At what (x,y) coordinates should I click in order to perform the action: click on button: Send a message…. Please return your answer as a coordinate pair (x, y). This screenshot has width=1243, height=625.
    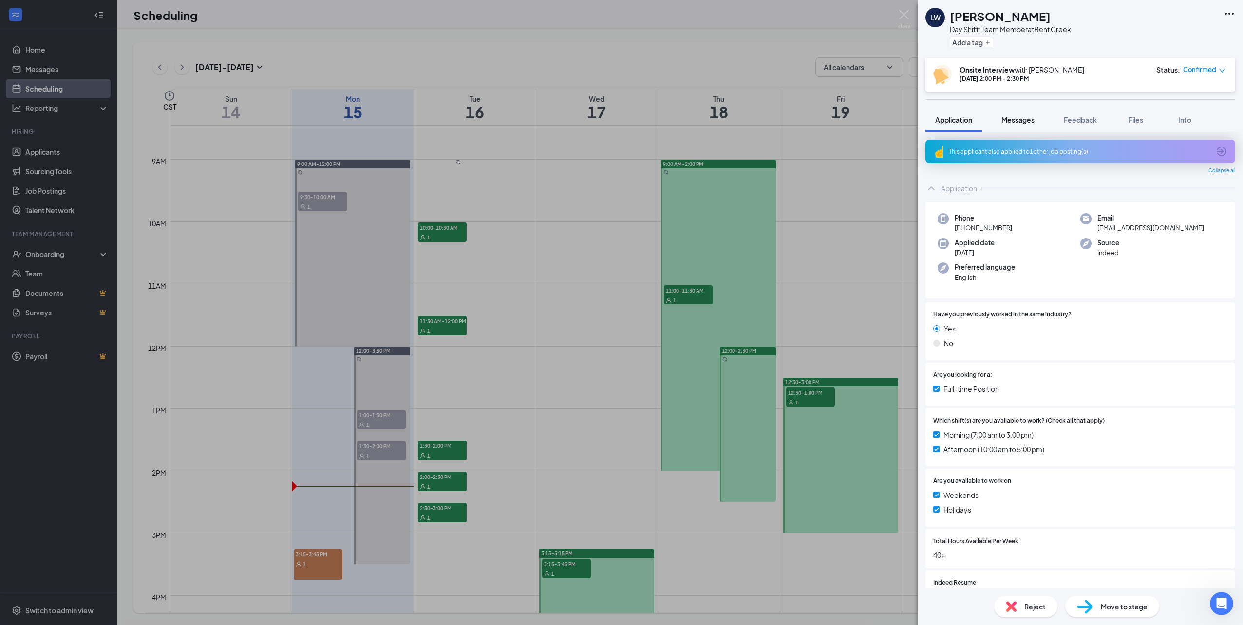
    Looking at the image, I should click on (175, 323).